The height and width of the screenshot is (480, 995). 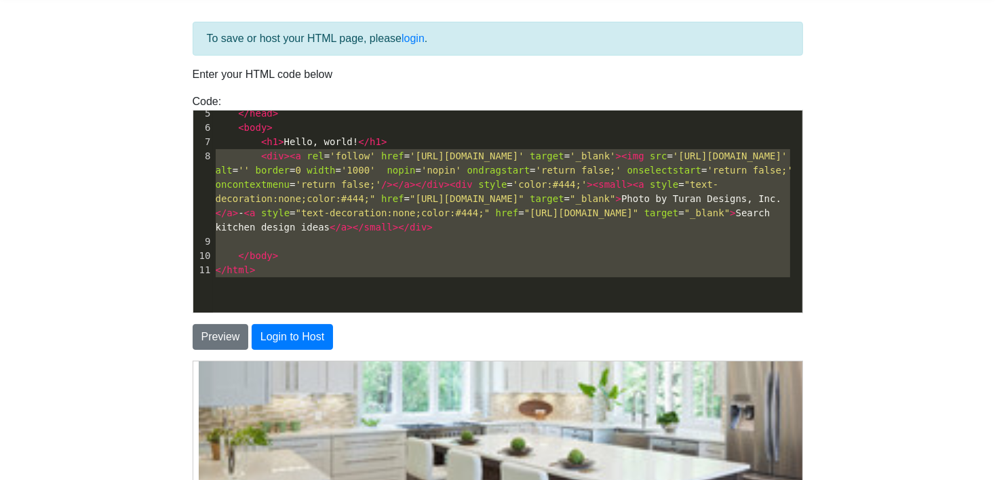 What do you see at coordinates (203, 142) in the screenshot?
I see `div: 7` at bounding box center [203, 142].